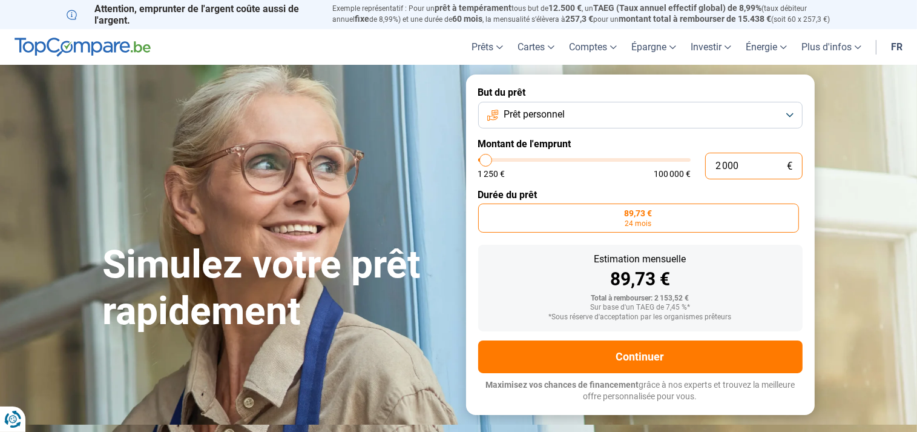 This screenshot has width=917, height=432. I want to click on h1: Simulez votre prêt rapidement, so click(277, 288).